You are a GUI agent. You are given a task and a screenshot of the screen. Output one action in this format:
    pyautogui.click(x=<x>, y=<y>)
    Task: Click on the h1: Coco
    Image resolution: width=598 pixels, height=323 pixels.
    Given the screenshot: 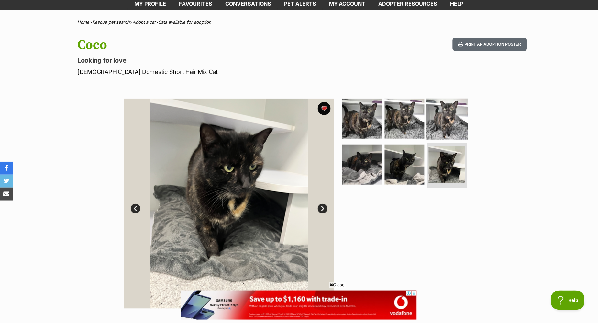 What is the action you would take?
    pyautogui.click(x=214, y=45)
    